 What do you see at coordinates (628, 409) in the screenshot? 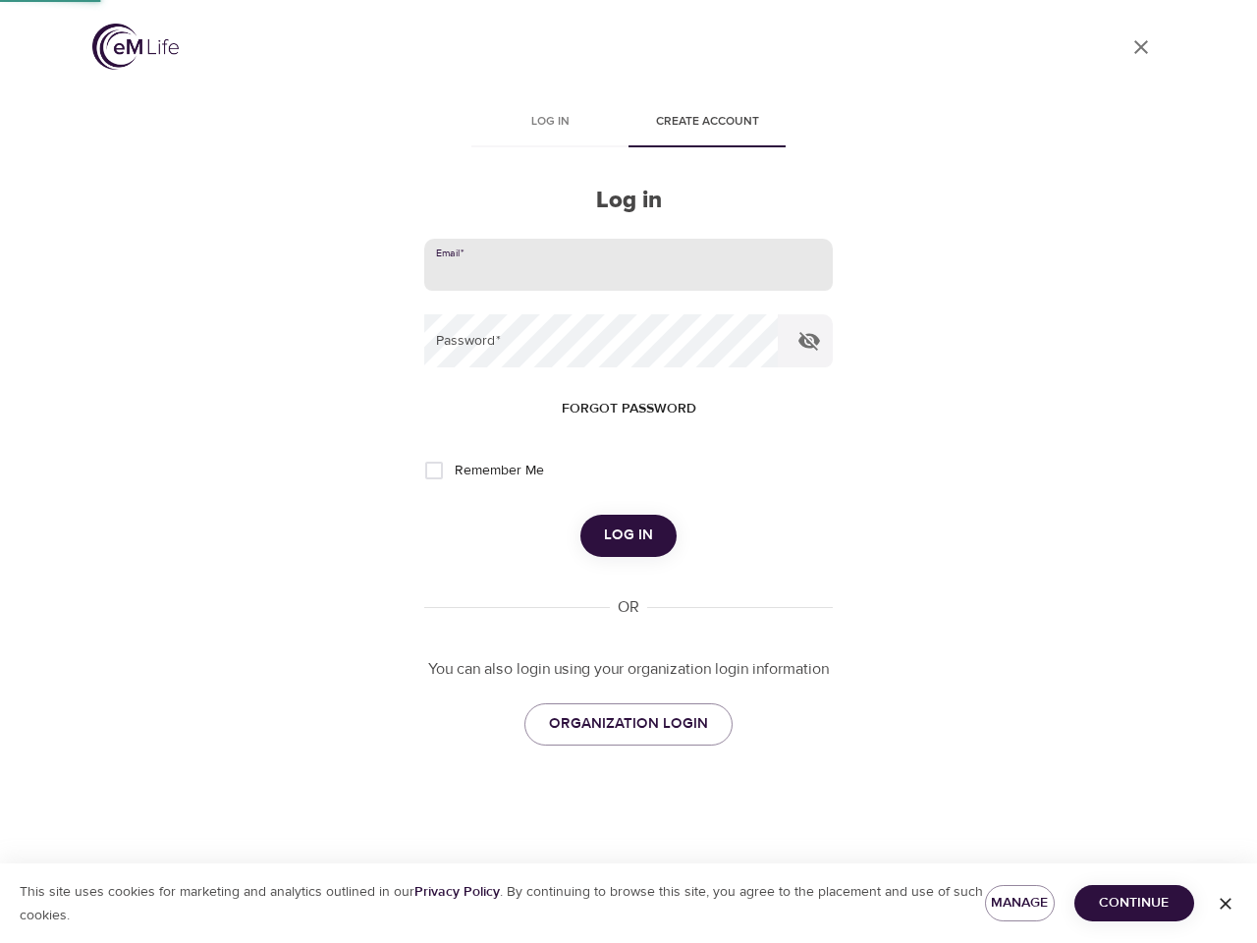
I see `button: Forgot password` at bounding box center [628, 409].